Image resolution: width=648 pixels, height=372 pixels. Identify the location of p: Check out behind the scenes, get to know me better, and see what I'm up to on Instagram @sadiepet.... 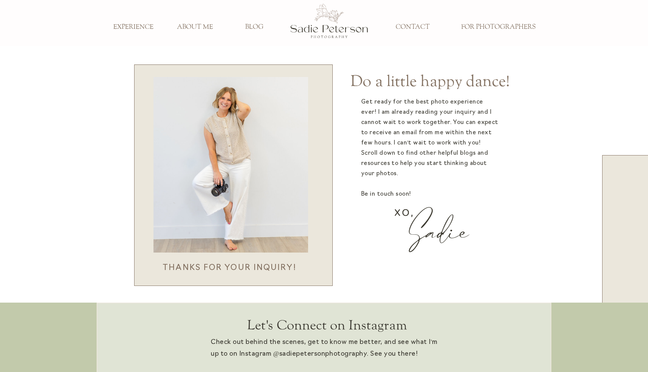
(324, 348).